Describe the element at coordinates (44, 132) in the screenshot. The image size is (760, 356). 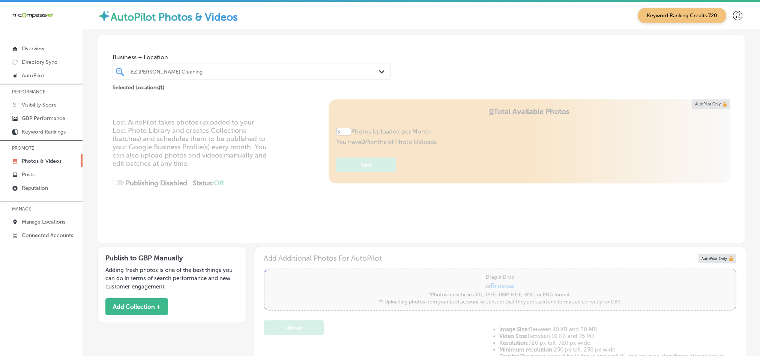
I see `p: Keyword Rankings` at that location.